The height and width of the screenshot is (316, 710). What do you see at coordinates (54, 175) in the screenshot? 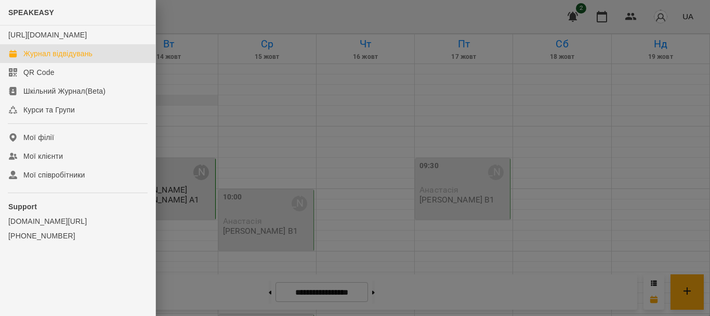
I see `div: Мої співробітники` at bounding box center [54, 175].